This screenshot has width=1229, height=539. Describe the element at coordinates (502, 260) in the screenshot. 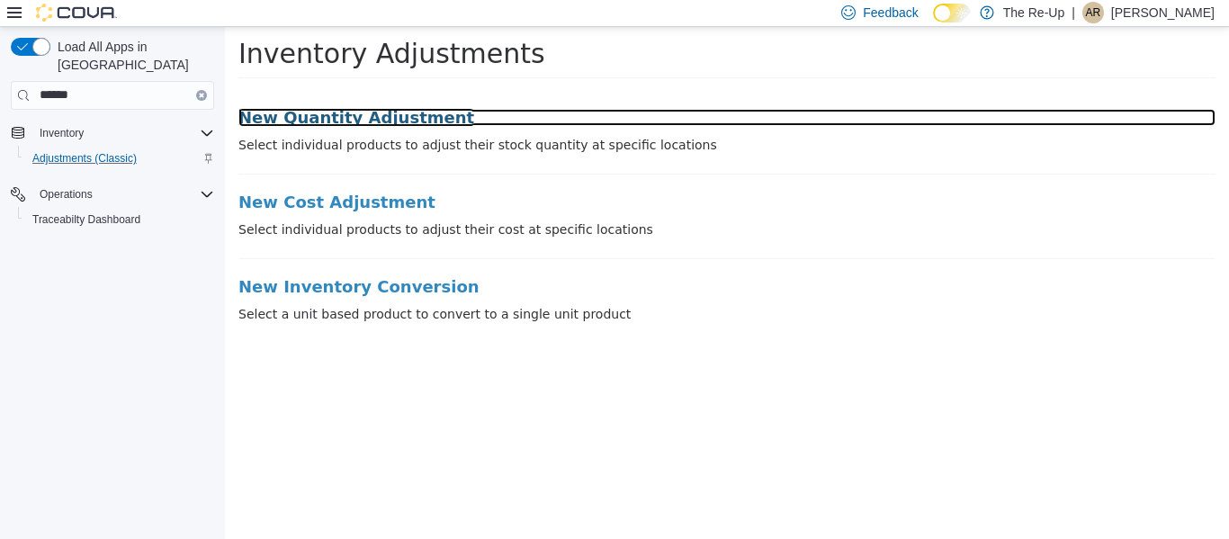

I see `a: New Inventory Conversion` at that location.